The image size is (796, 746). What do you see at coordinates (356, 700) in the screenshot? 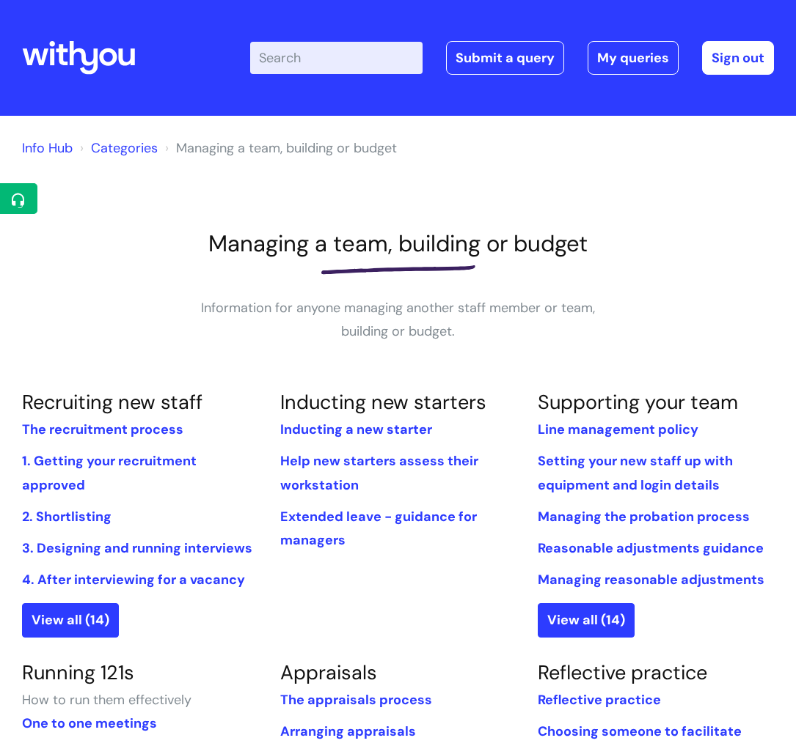
I see `a: The appraisals process` at bounding box center [356, 700].